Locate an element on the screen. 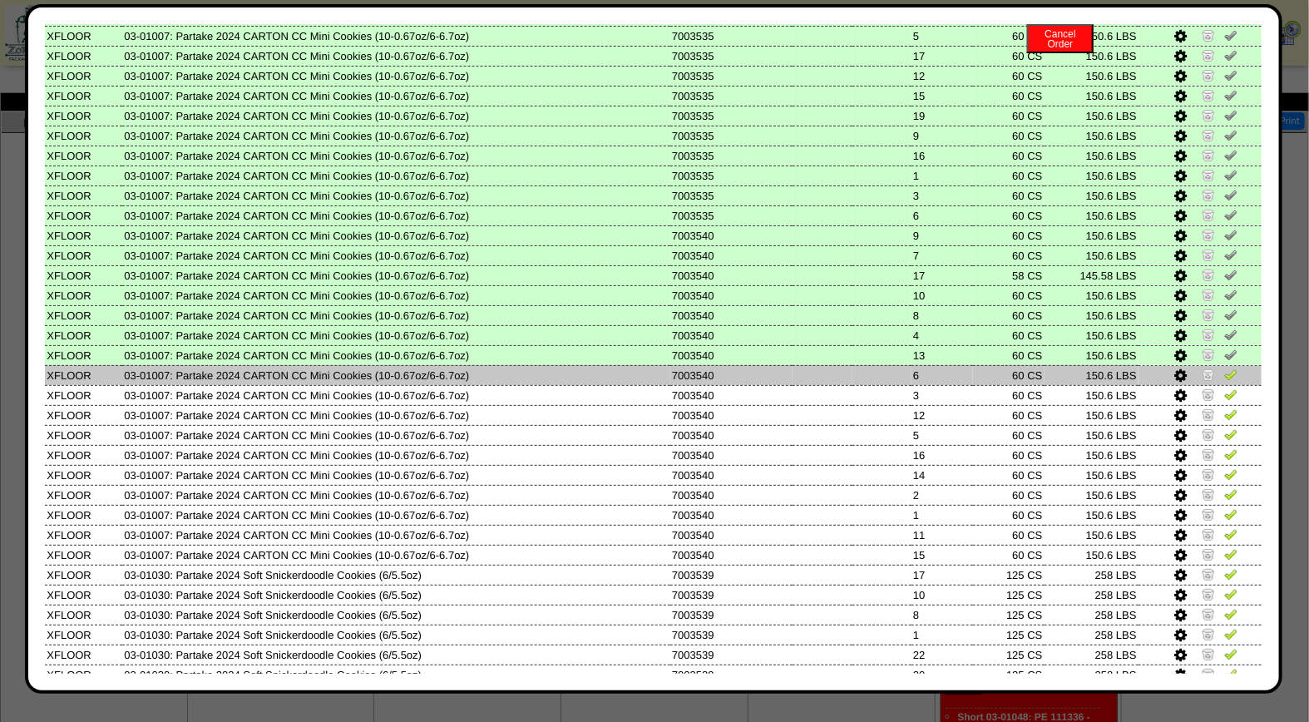 The image size is (1309, 722). td: 15 is located at coordinates (942, 96).